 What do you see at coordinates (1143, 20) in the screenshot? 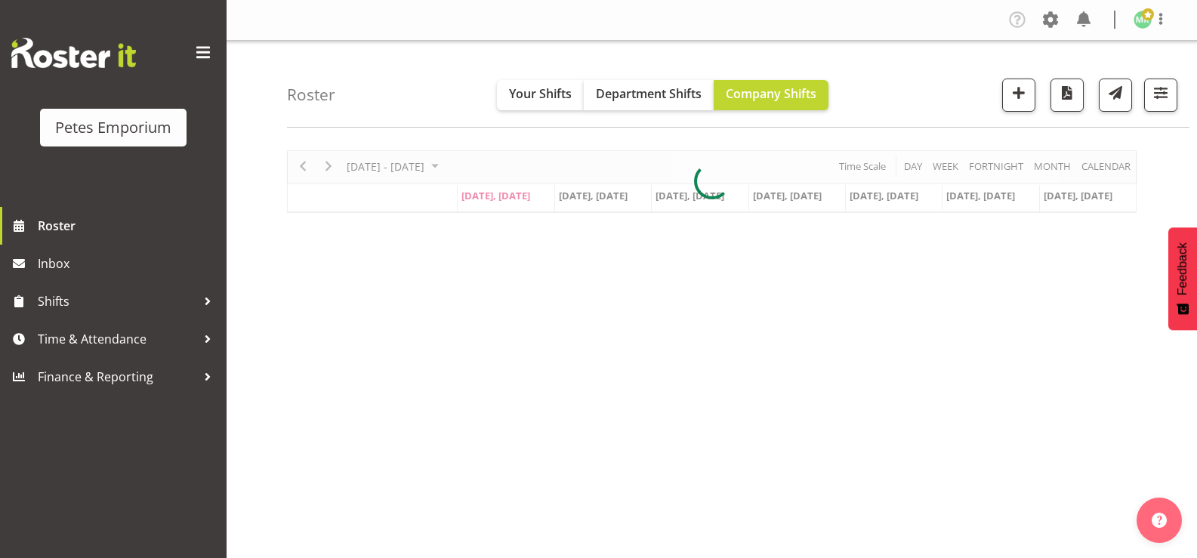
I see `img: melanie-richardson713.jpg` at bounding box center [1143, 20].